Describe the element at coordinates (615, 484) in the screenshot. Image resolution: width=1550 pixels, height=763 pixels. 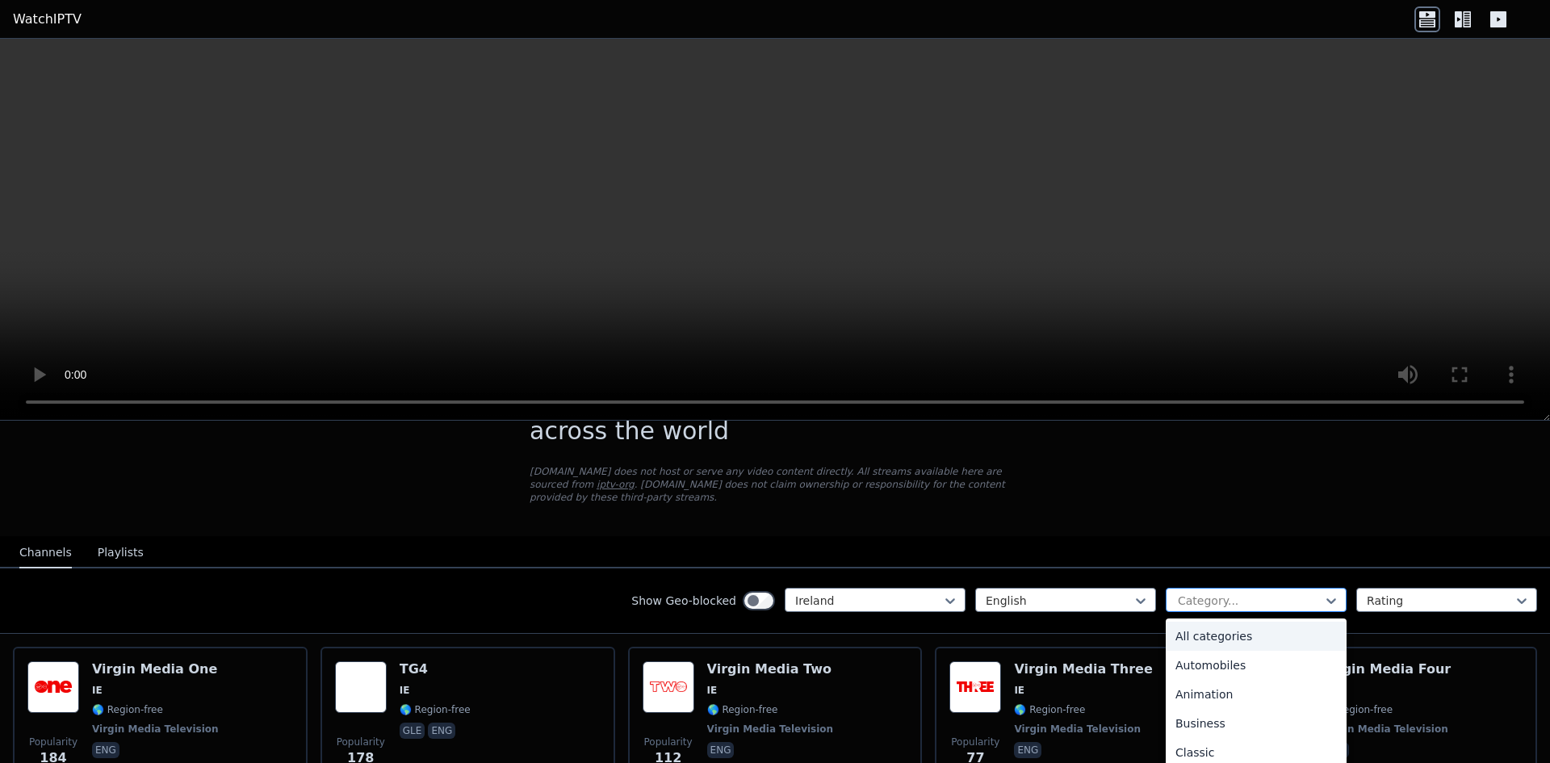
I see `a: iptv-org` at that location.